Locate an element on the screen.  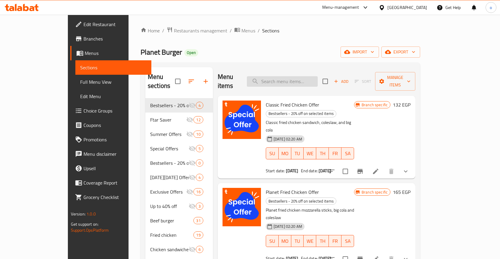
span: 31 is located at coordinates (198, 221).